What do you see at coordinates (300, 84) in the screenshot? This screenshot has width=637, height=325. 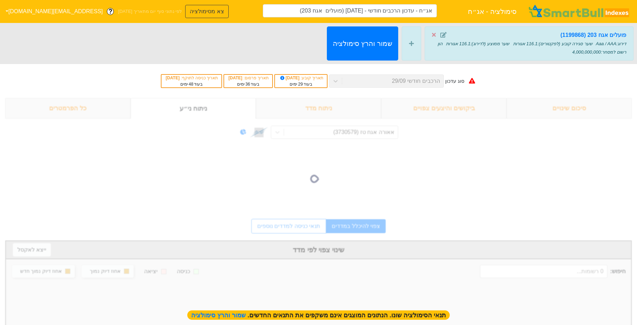 I see `span: 29` at bounding box center [300, 84].